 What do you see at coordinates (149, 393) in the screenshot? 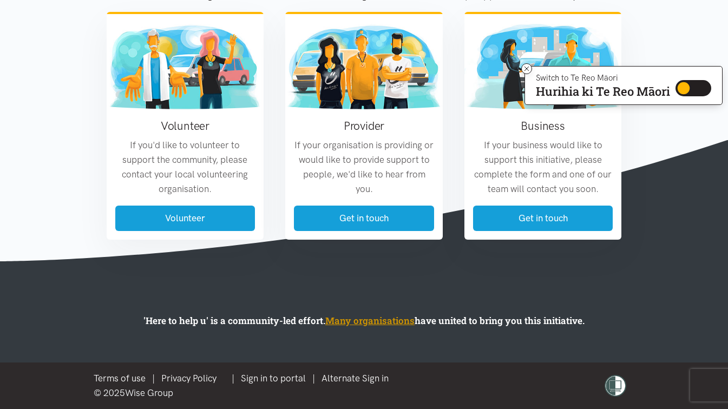
I see `a: Wise Group` at bounding box center [149, 393].